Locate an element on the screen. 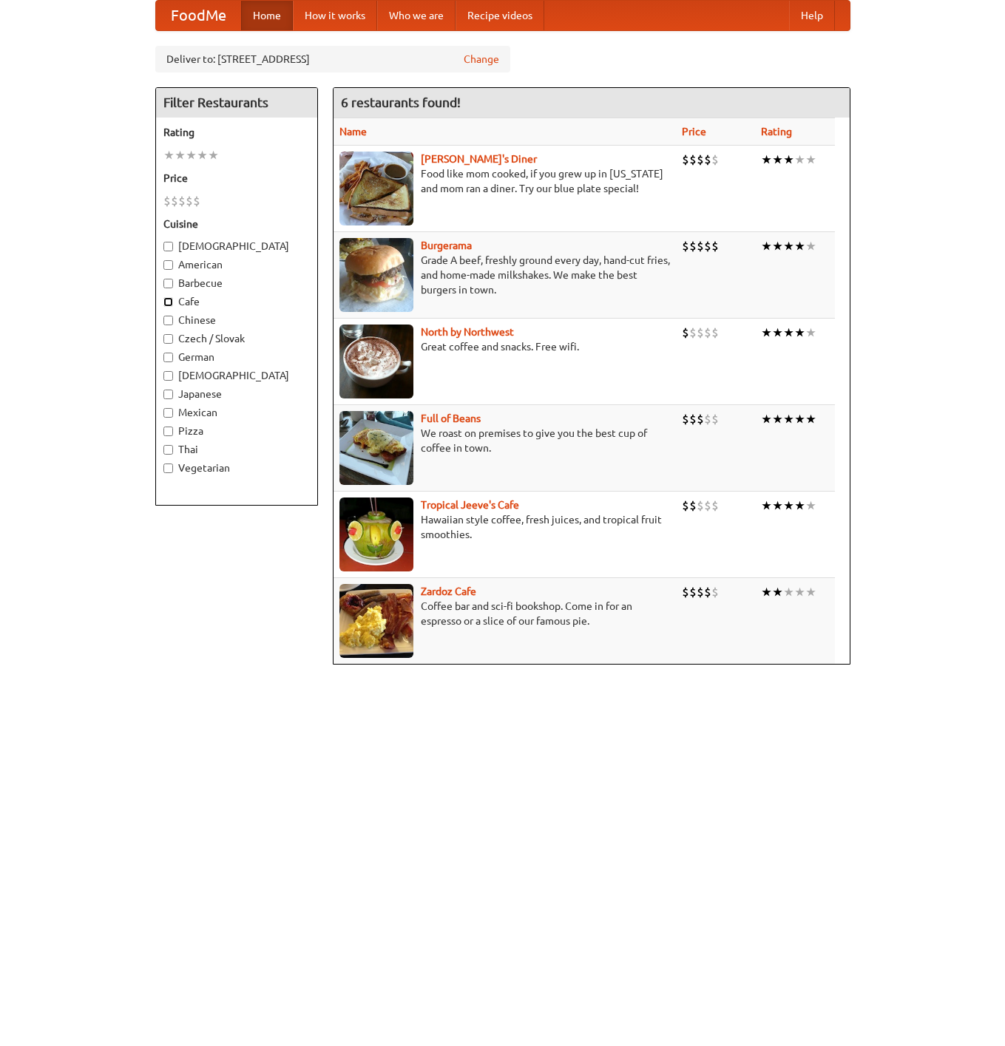  input: Vegetarian is located at coordinates (168, 468).